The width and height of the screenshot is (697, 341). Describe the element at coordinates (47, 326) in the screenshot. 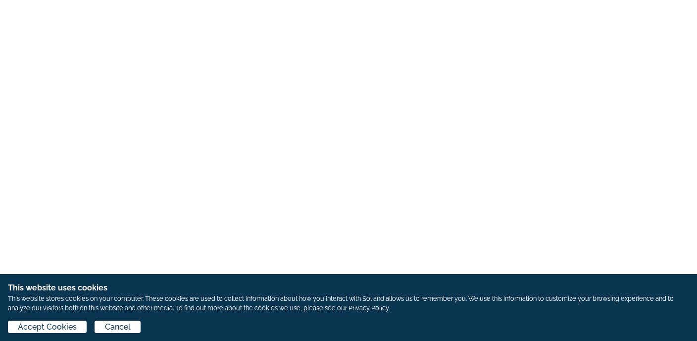

I see `button: Accept Cookies` at that location.